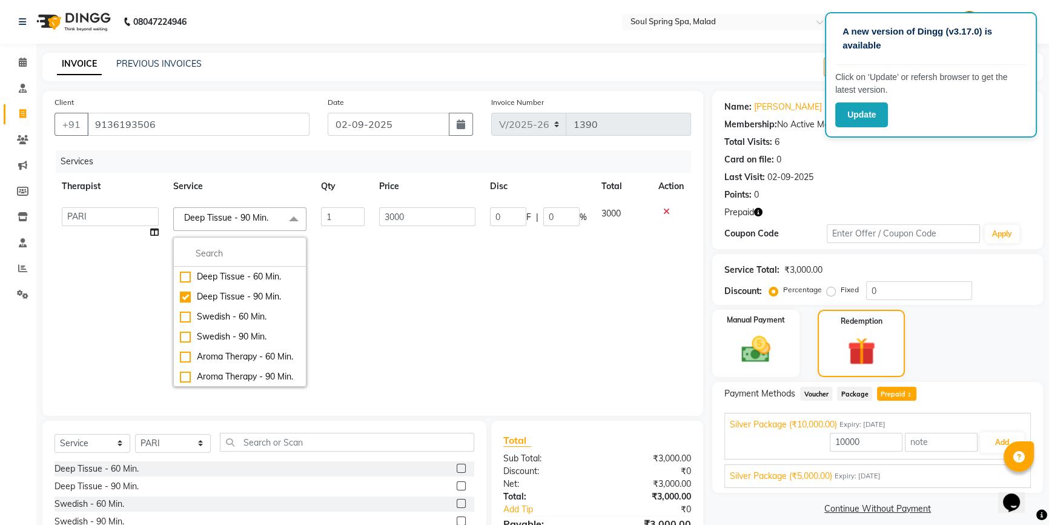 The width and height of the screenshot is (1049, 525). What do you see at coordinates (336, 102) in the screenshot?
I see `label: Date` at bounding box center [336, 102].